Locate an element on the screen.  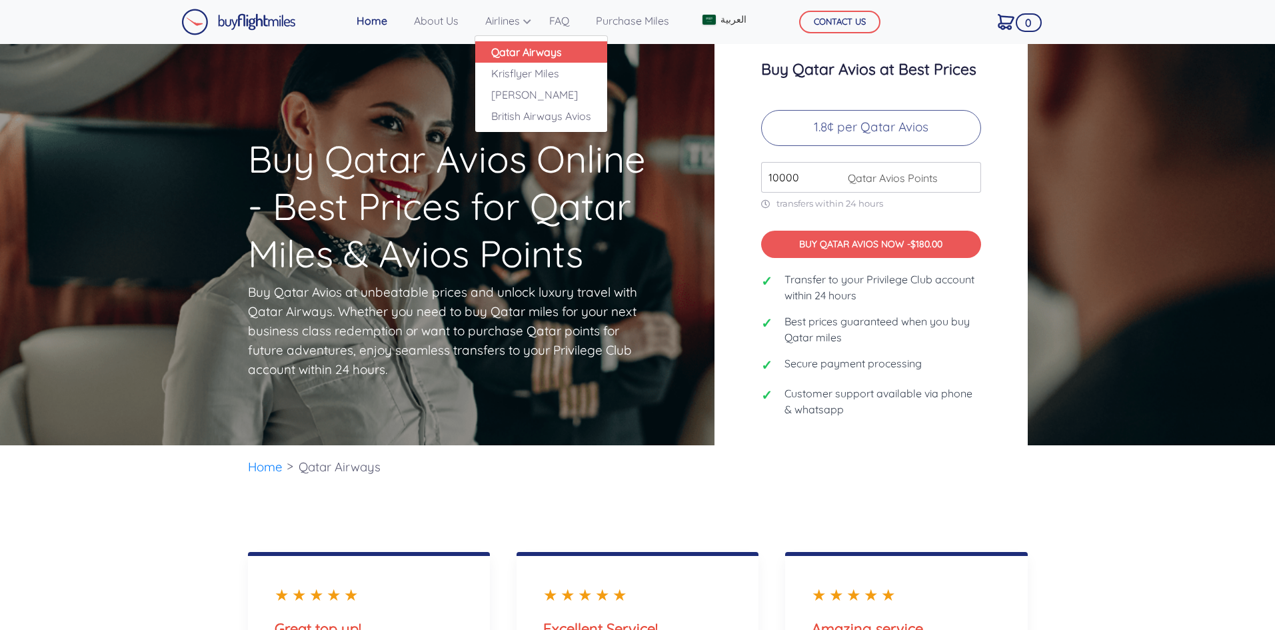
img: Cart is located at coordinates (1006, 22).